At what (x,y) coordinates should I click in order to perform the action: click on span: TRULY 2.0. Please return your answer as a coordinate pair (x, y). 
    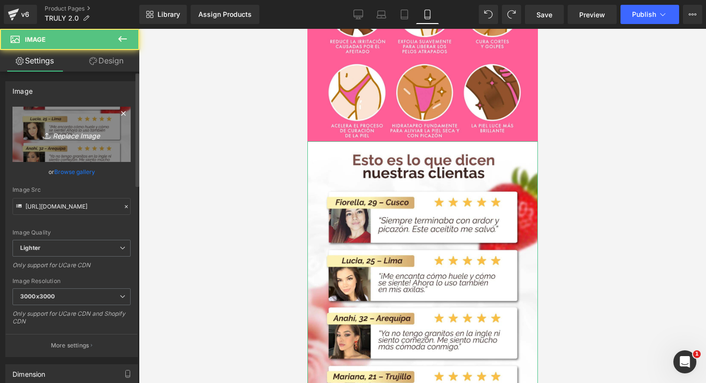
    Looking at the image, I should click on (61, 18).